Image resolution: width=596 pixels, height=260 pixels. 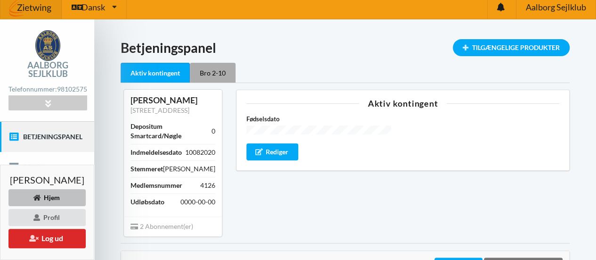 What do you see at coordinates (345, 48) in the screenshot?
I see `h1: Betjeningspanel` at bounding box center [345, 48].